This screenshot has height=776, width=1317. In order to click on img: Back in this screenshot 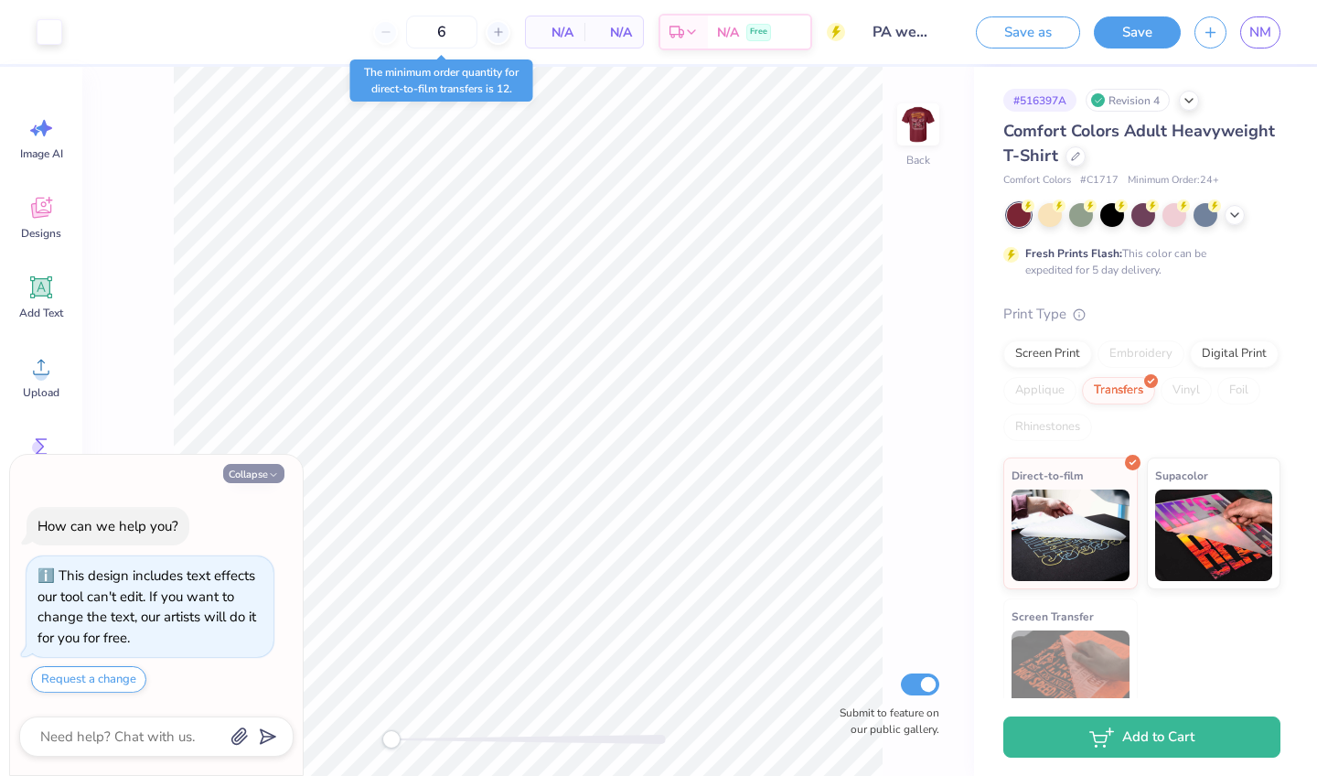, I will do `click(918, 124)`.